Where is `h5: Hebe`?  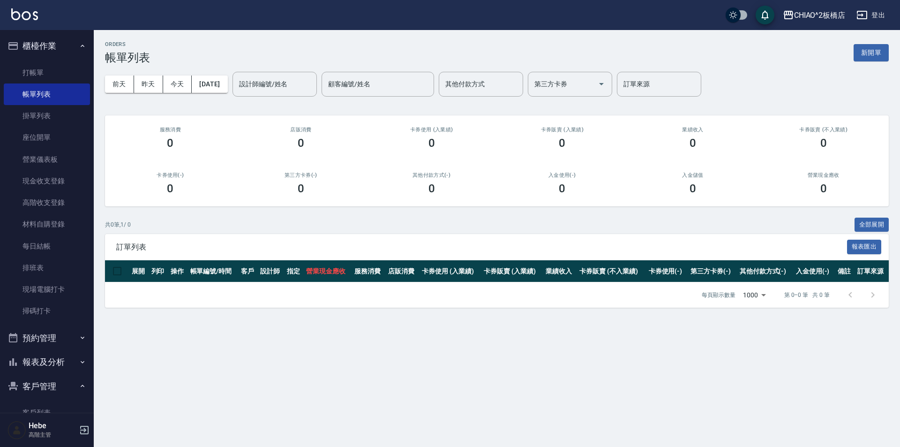
h5: Hebe is located at coordinates (53, 426).